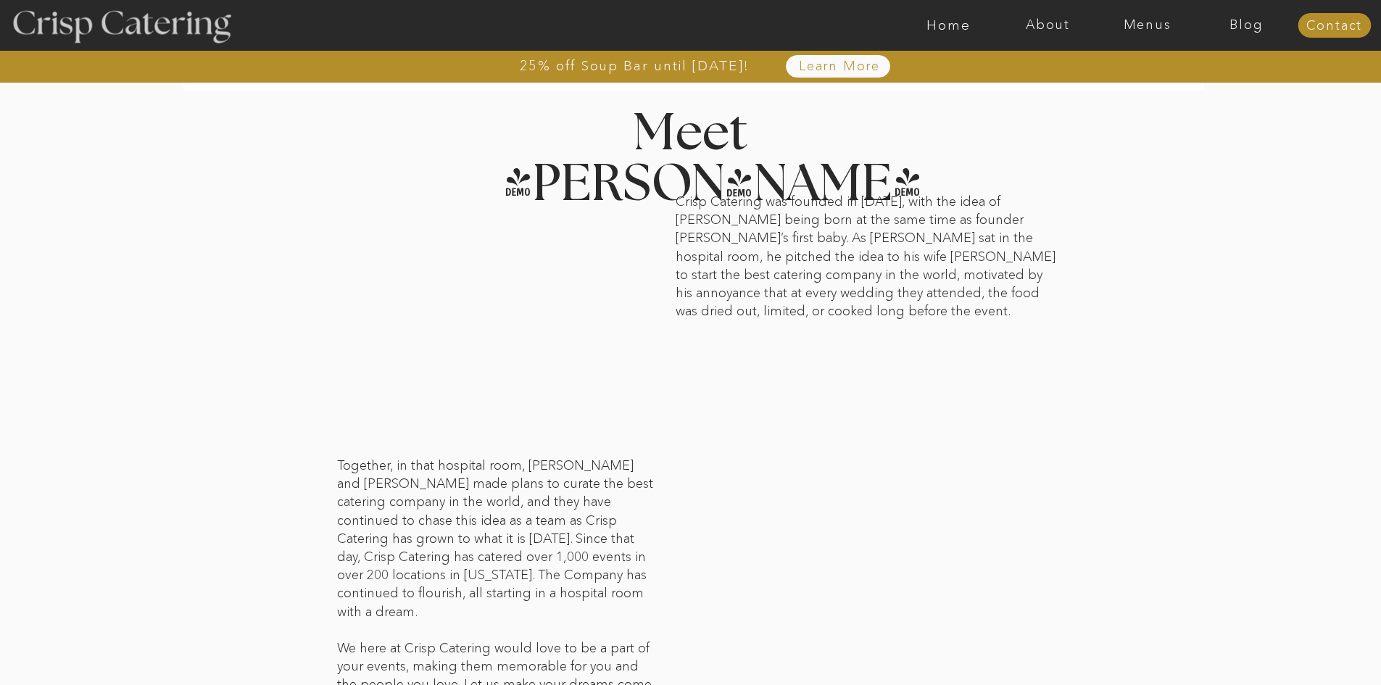 Image resolution: width=1381 pixels, height=685 pixels. I want to click on nav: Blog, so click(1246, 25).